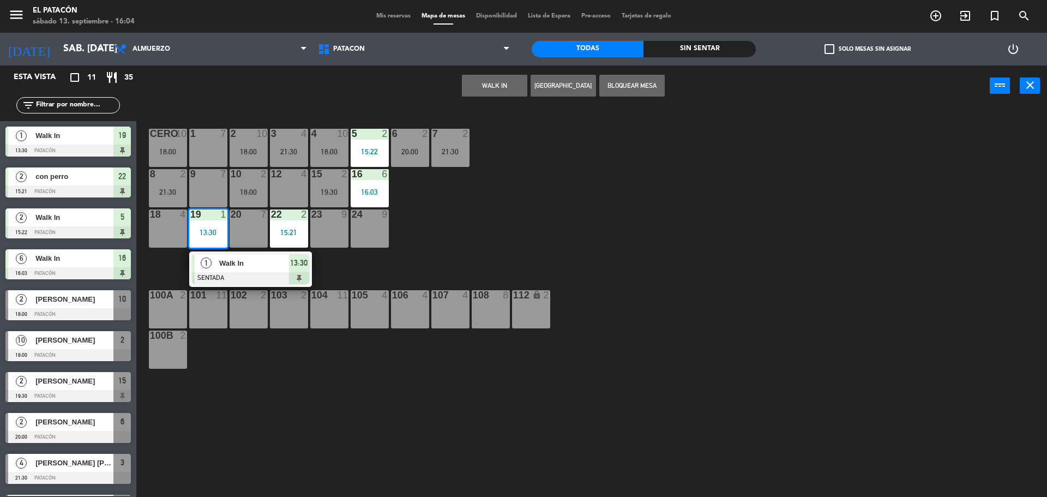 Image resolution: width=1047 pixels, height=497 pixels. Describe the element at coordinates (549, 16) in the screenshot. I see `span: Lista de Espera` at that location.